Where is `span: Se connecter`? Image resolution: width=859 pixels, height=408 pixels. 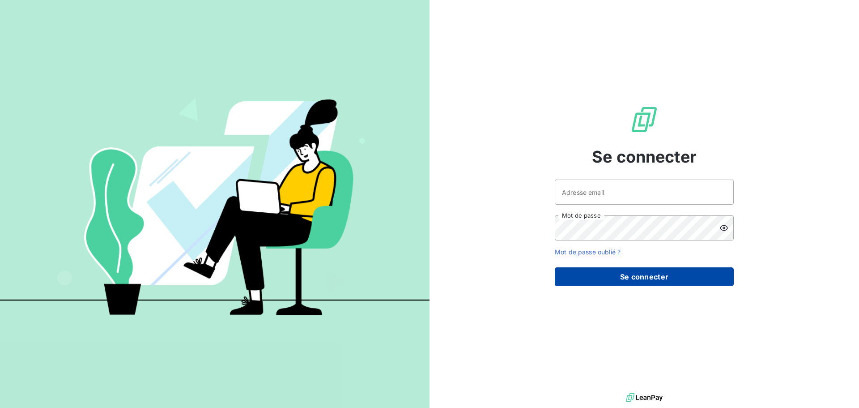 span: Se connecter is located at coordinates (644, 157).